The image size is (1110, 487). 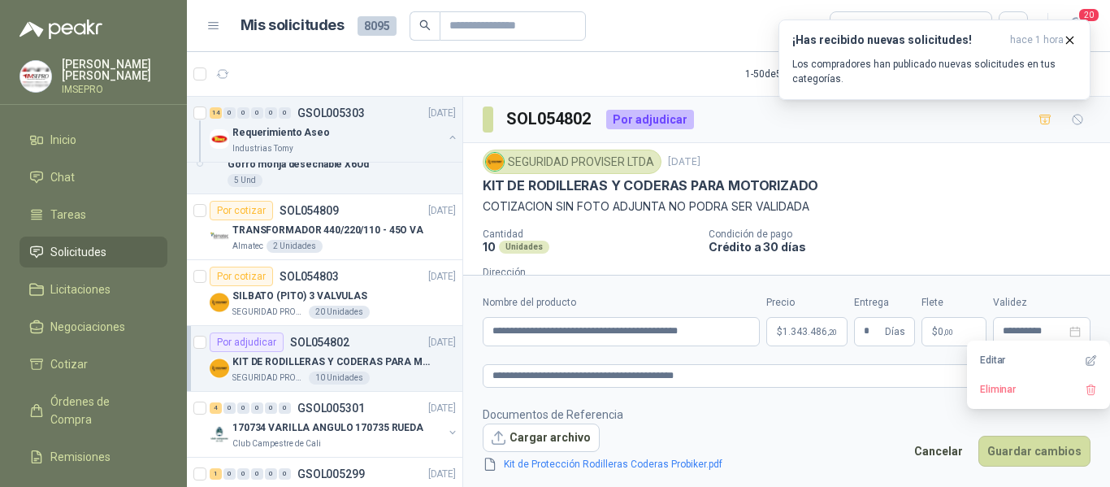 I want to click on p: Crédito a 30 días, so click(x=906, y=246).